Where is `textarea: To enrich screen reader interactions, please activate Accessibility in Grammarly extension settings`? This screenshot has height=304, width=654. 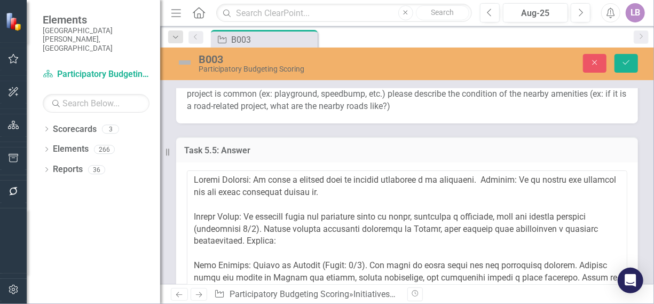
textarea: To enrich screen reader interactions, please activate Accessibility in Grammarly extension settings is located at coordinates (407, 235).